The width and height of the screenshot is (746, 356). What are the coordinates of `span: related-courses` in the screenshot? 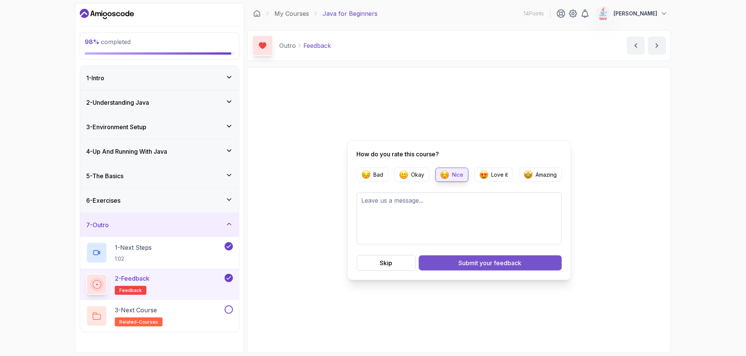 It's located at (139, 322).